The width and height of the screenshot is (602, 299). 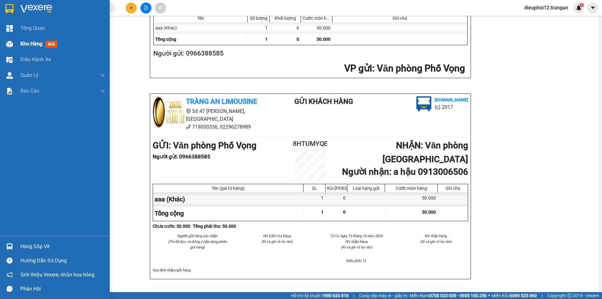 I want to click on b: Tràng An Limousine, so click(x=221, y=101).